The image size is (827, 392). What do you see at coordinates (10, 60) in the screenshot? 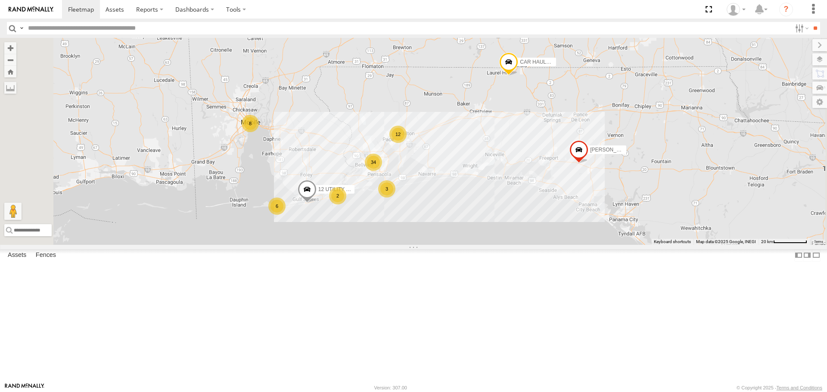
I see `button: Zoom out` at bounding box center [10, 60].